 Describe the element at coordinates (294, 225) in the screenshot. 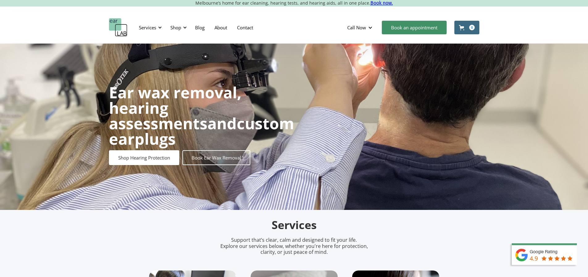

I see `h2: Services` at that location.